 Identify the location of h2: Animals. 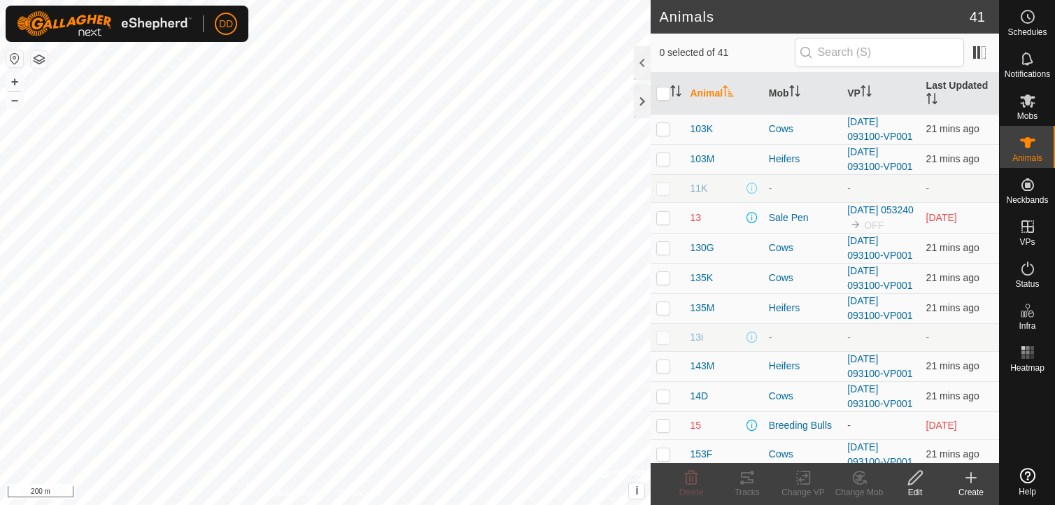
(813, 17).